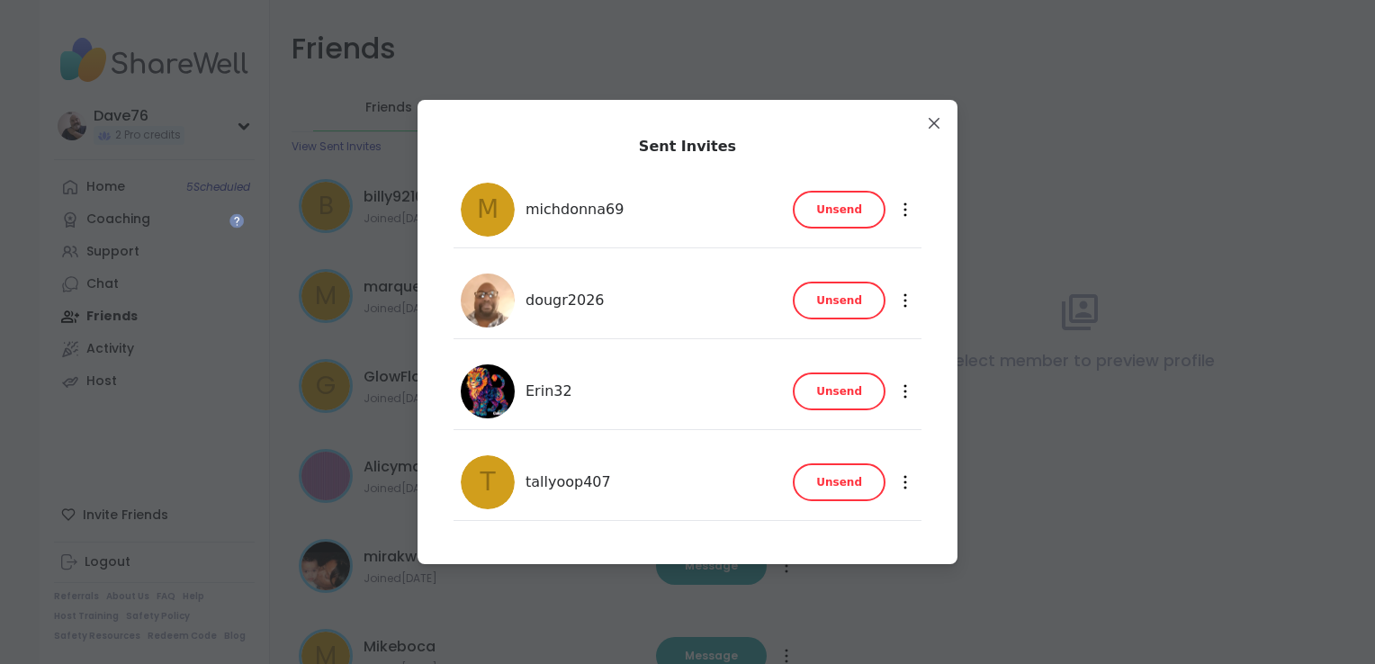 The image size is (1375, 664). Describe the element at coordinates (488, 210) in the screenshot. I see `span: m` at that location.